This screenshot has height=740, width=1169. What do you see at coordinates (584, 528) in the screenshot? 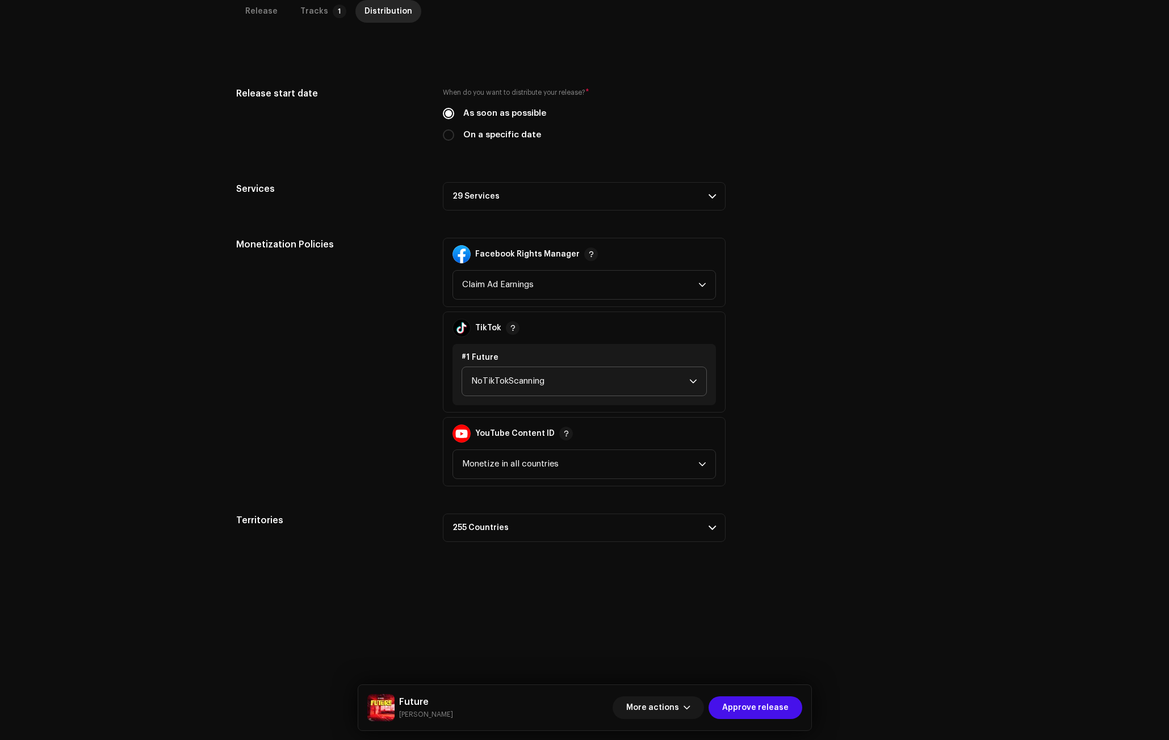
I see `p-accordion-header: 255 Countries` at bounding box center [584, 528].